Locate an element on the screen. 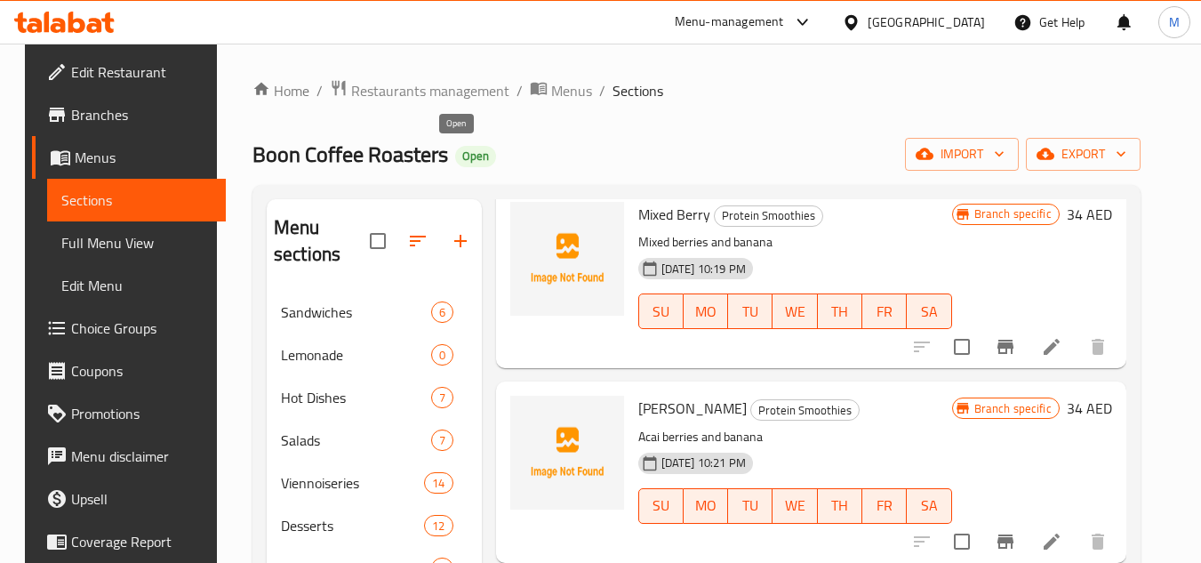  div: Viennoiseries is located at coordinates (352, 483).